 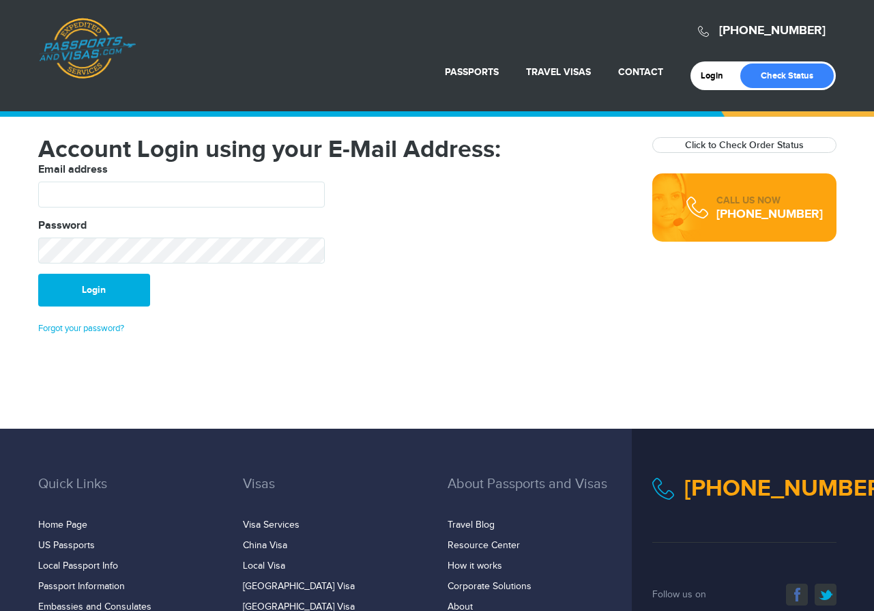 I want to click on a: Home Page, so click(x=63, y=525).